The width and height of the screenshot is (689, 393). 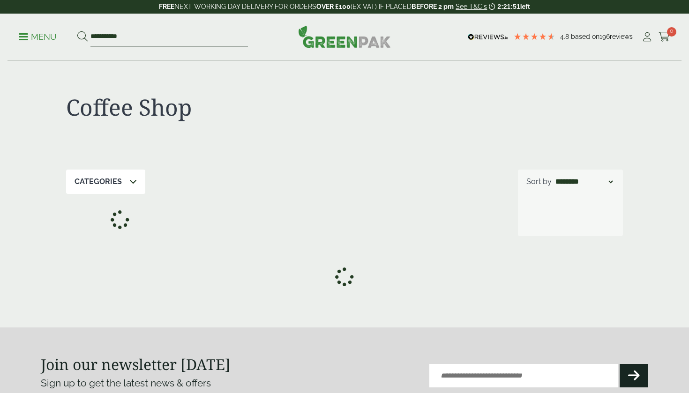 I want to click on div: 4.79 Stars, so click(x=534, y=37).